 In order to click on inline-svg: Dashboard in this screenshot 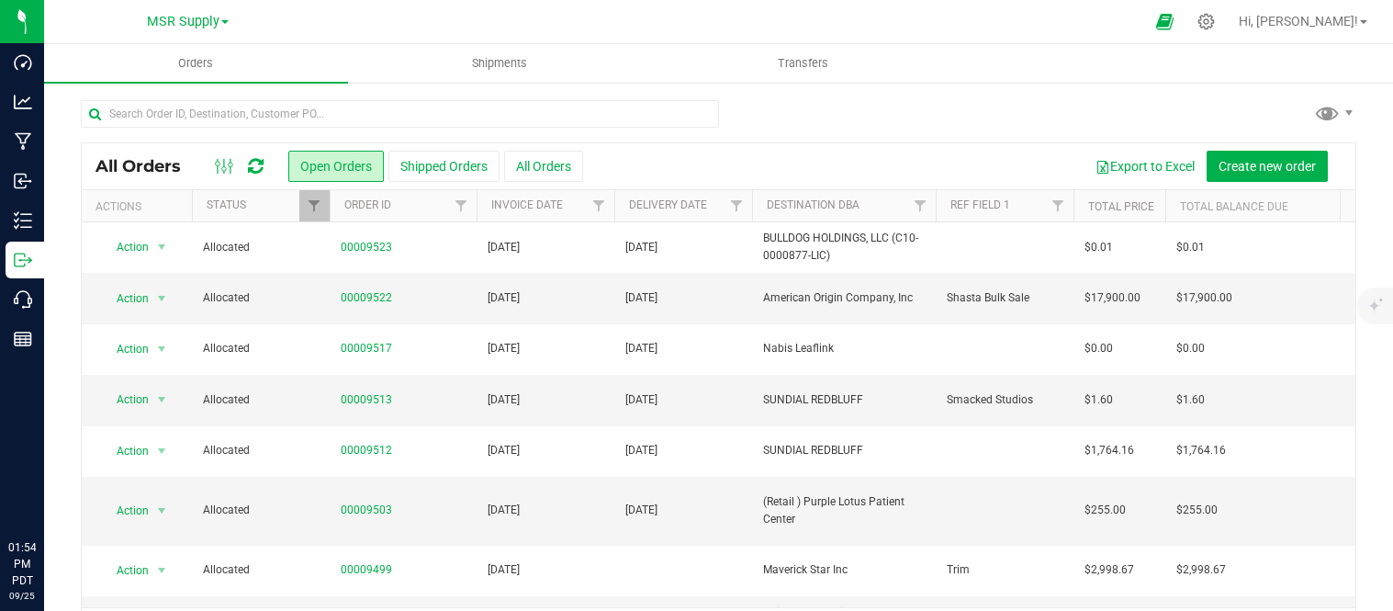, I will do `click(23, 62)`.